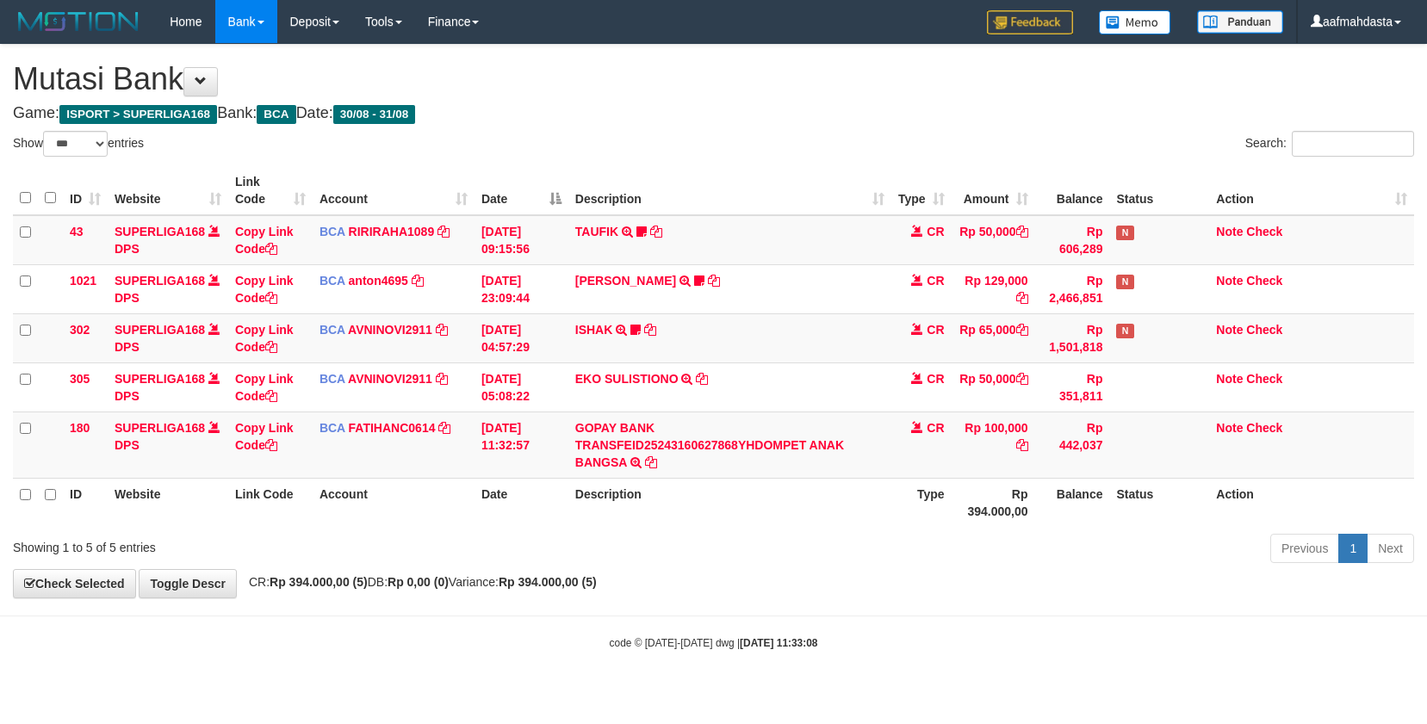  Describe the element at coordinates (443, 232) in the screenshot. I see `a: Copy RIRIRAHA1089 to clipboard` at that location.